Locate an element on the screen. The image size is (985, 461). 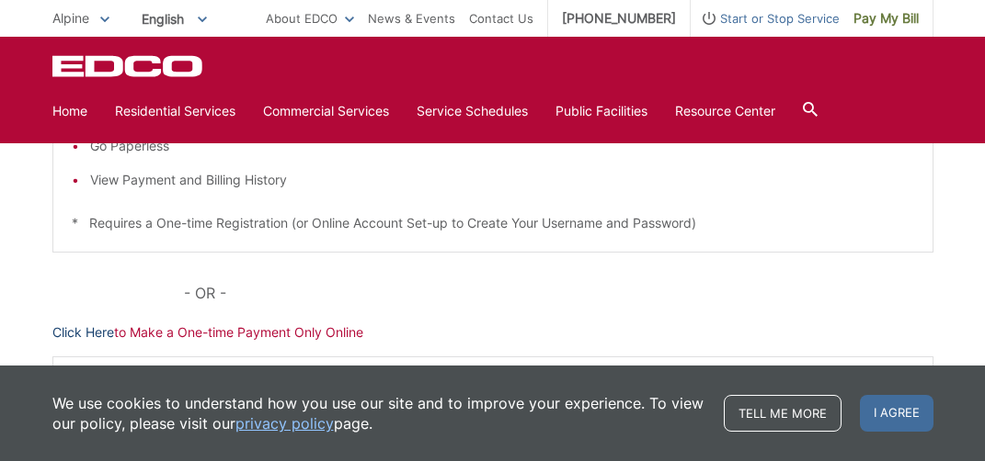
li: View Payment and Billing History is located at coordinates (502, 180).